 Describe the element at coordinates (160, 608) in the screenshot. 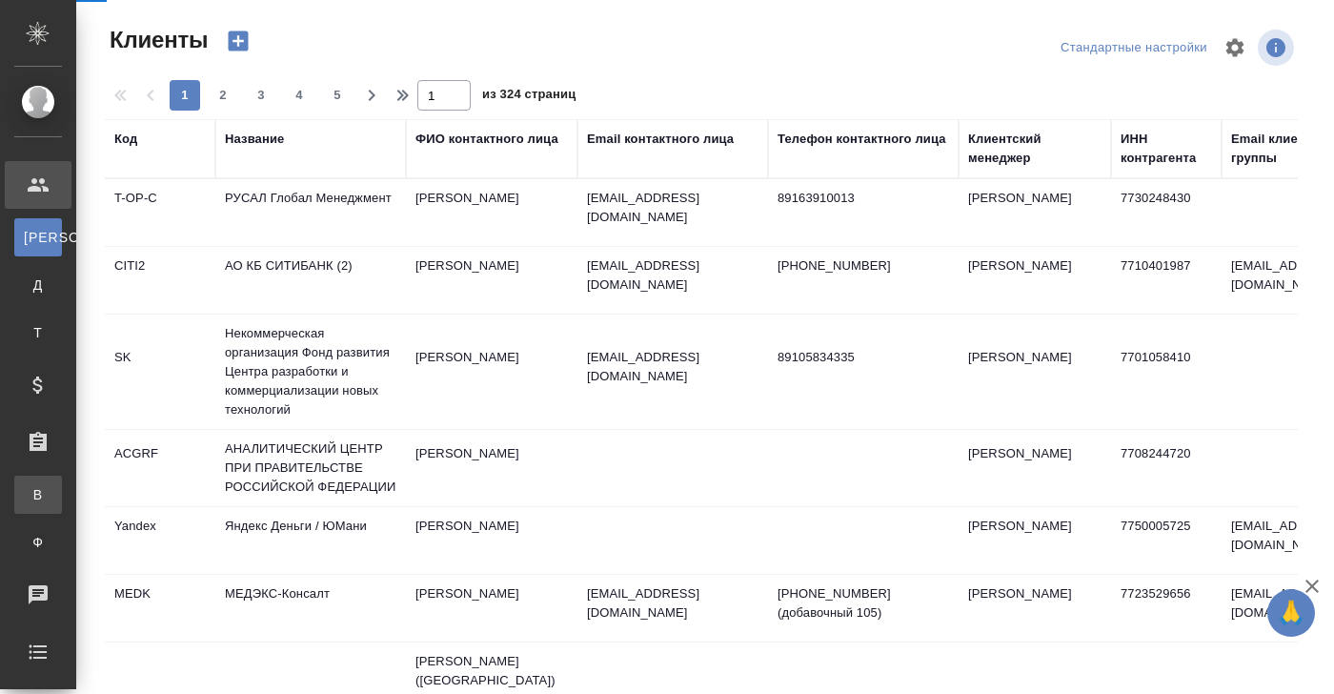

I see `td: MEDK` at that location.